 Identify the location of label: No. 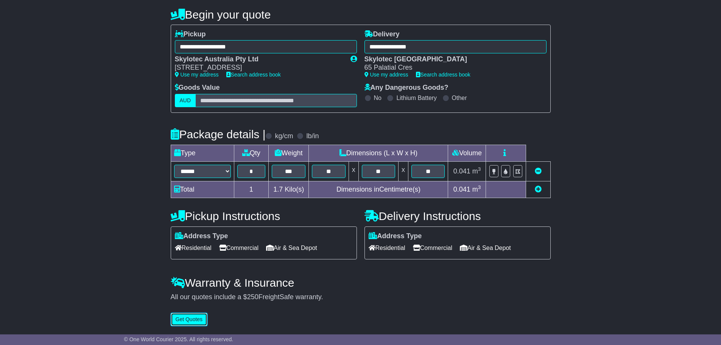
(378, 98).